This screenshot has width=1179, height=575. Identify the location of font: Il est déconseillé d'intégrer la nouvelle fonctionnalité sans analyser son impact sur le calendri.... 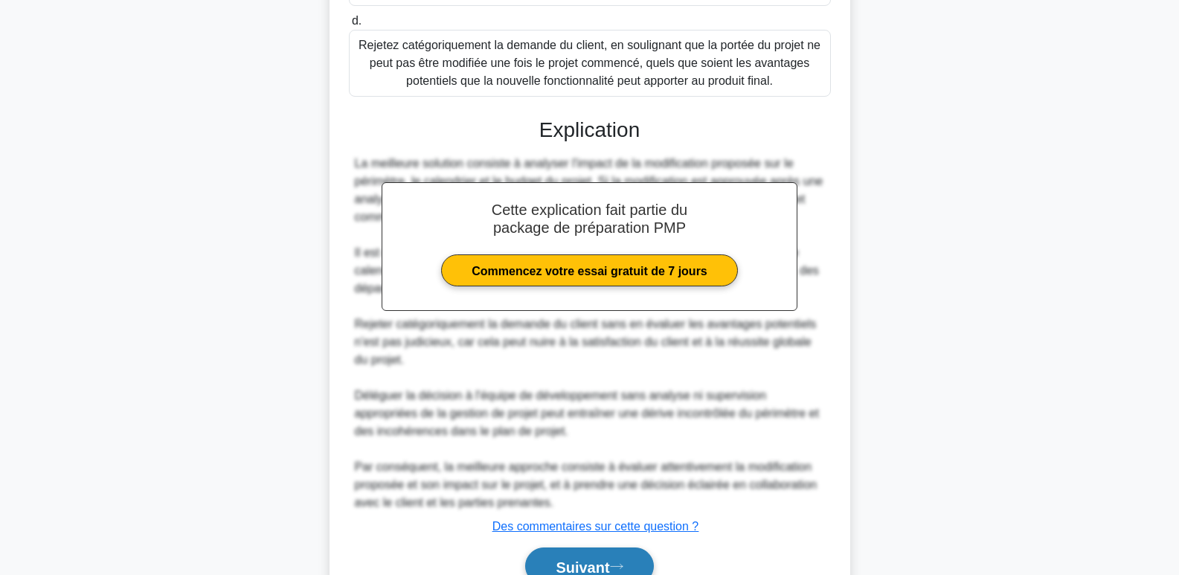
(587, 270).